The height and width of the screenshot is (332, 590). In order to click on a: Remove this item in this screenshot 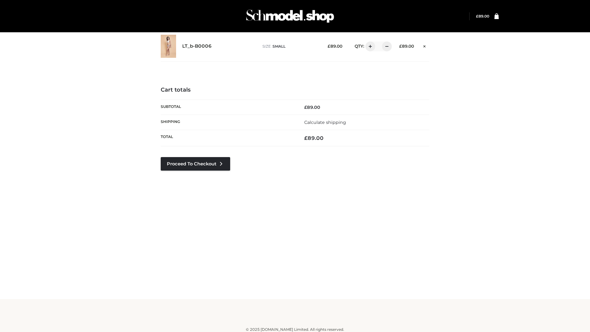, I will do `click(424, 45)`.